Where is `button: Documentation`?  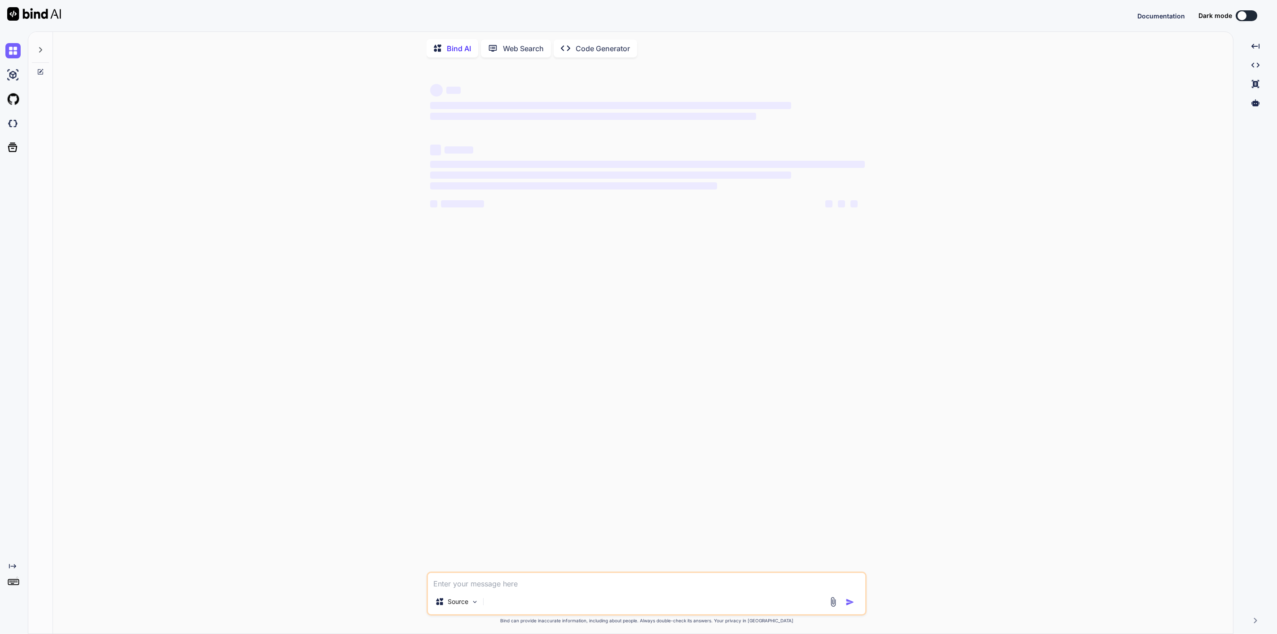
button: Documentation is located at coordinates (1161, 16).